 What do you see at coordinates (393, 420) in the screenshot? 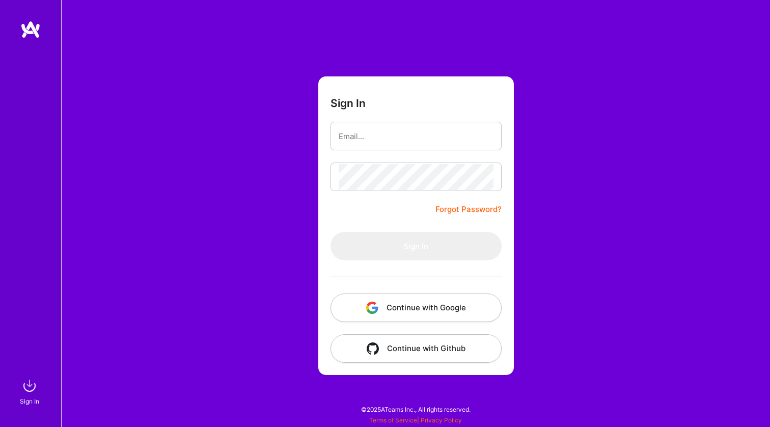
I see `a: Terms of Service` at bounding box center [393, 420].